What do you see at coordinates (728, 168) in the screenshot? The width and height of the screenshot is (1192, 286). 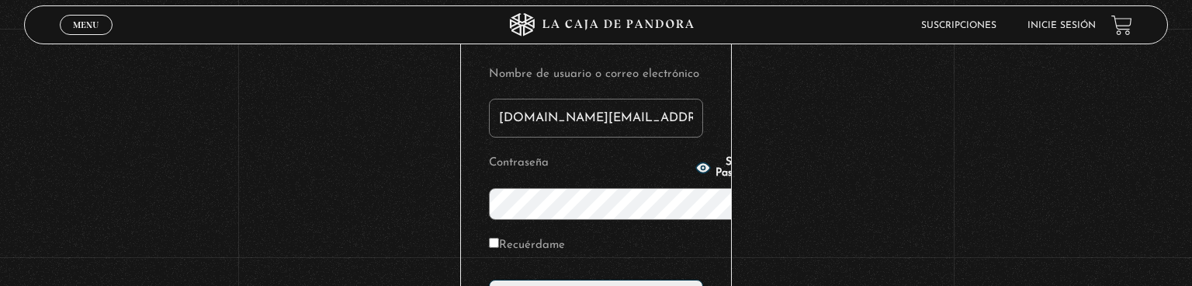 I see `button: Show Password` at bounding box center [728, 168].